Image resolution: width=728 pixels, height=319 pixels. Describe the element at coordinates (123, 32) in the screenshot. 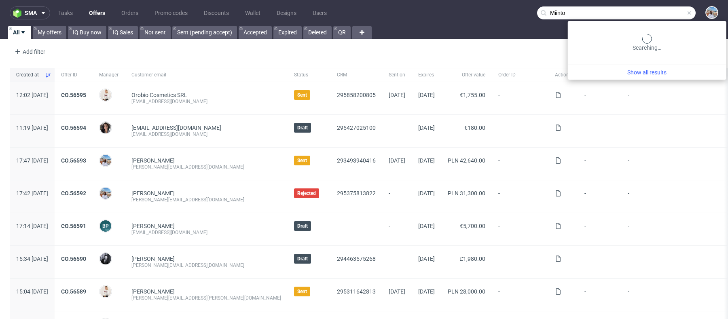

I see `a: IQ Sales` at that location.